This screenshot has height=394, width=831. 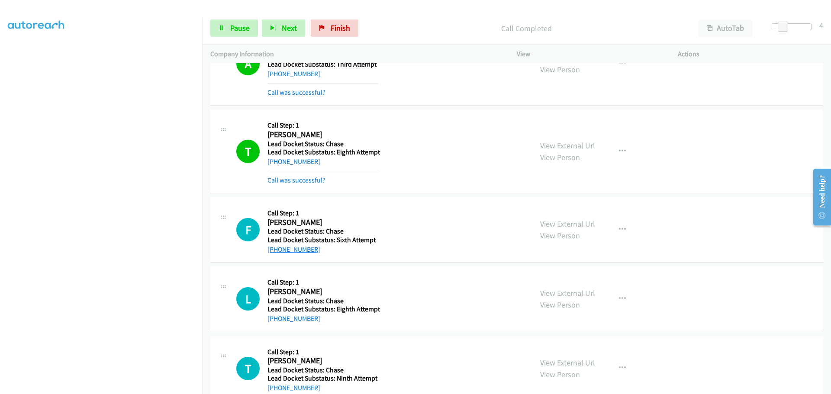 I want to click on p: Call Completed, so click(x=526, y=28).